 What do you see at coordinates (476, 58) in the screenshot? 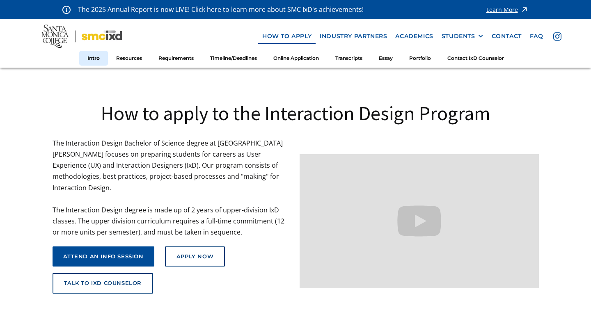
I see `a: Contact IxD Counselor` at bounding box center [476, 58].